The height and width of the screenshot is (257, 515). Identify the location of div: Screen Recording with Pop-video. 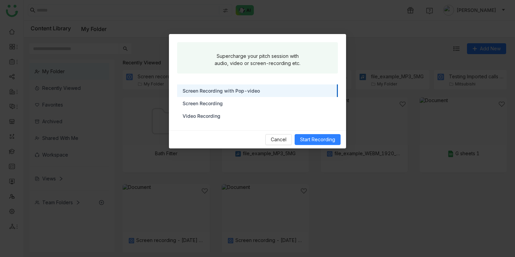
(221, 91).